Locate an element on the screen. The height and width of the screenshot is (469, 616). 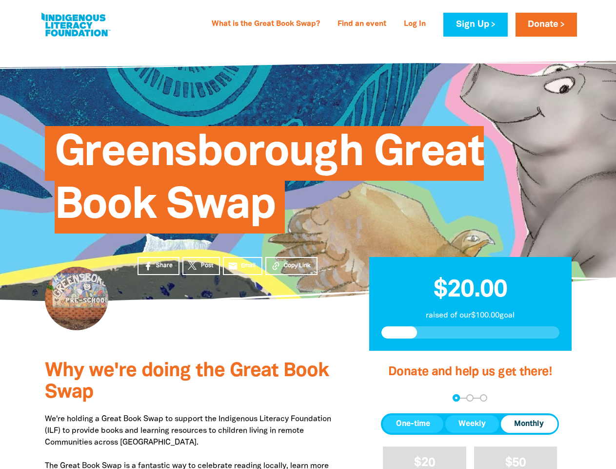
a: Share is located at coordinates (159, 266).